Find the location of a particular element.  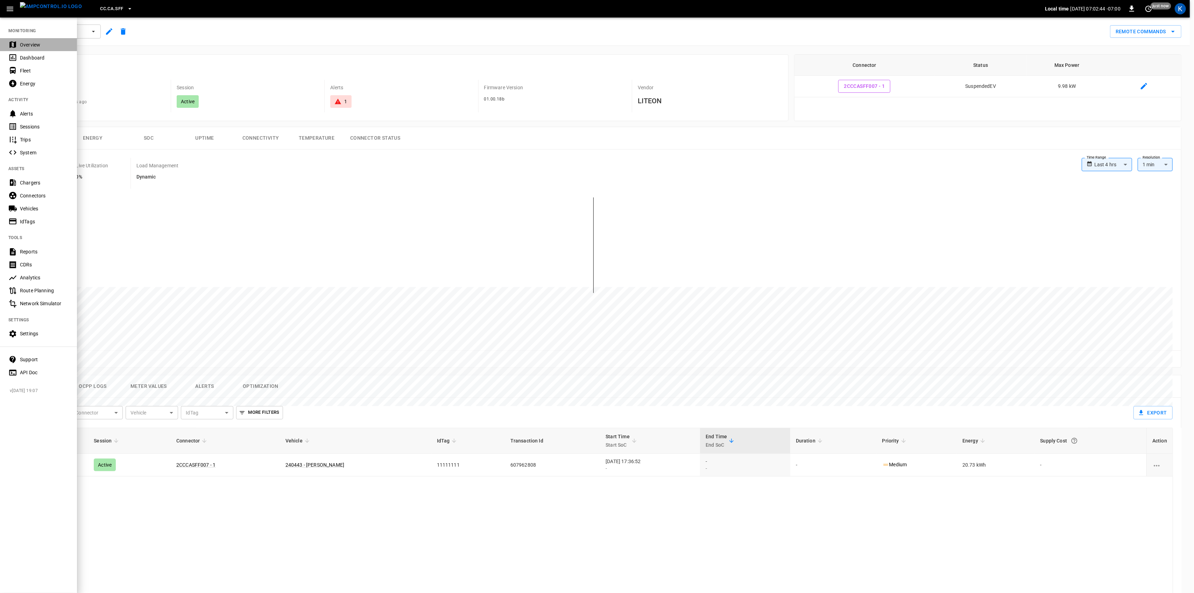

img: ampcontrol.io logo is located at coordinates (51, 6).